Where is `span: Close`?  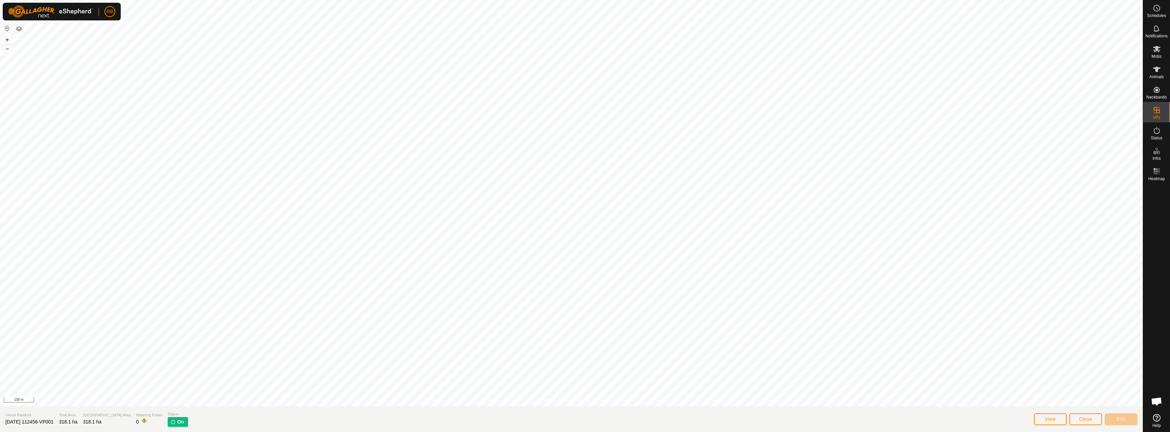 span: Close is located at coordinates (1086, 419).